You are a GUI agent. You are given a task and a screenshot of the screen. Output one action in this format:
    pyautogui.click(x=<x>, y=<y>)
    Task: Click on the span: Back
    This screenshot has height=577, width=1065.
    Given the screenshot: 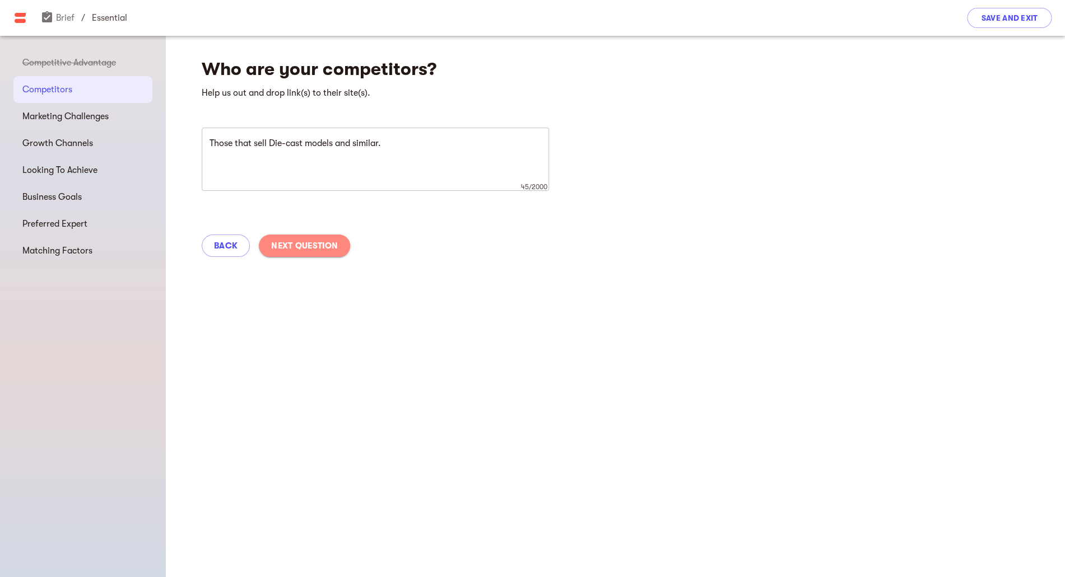 What is the action you would take?
    pyautogui.click(x=226, y=246)
    